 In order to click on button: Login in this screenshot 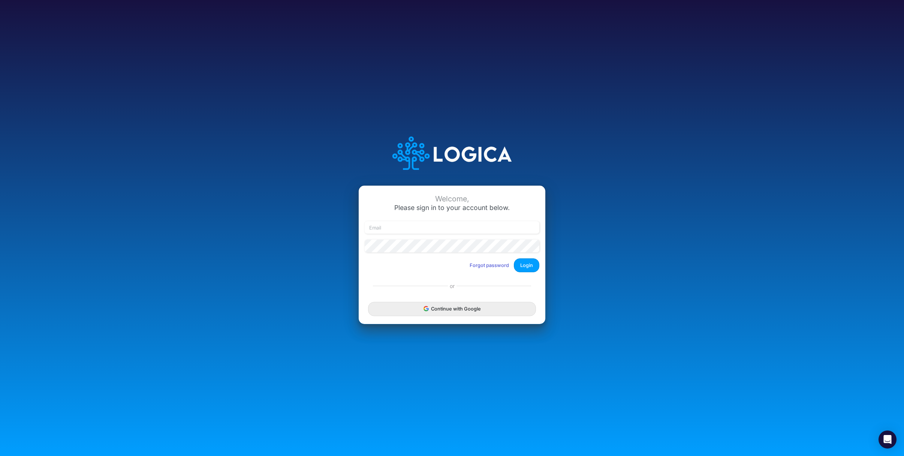, I will do `click(527, 265)`.